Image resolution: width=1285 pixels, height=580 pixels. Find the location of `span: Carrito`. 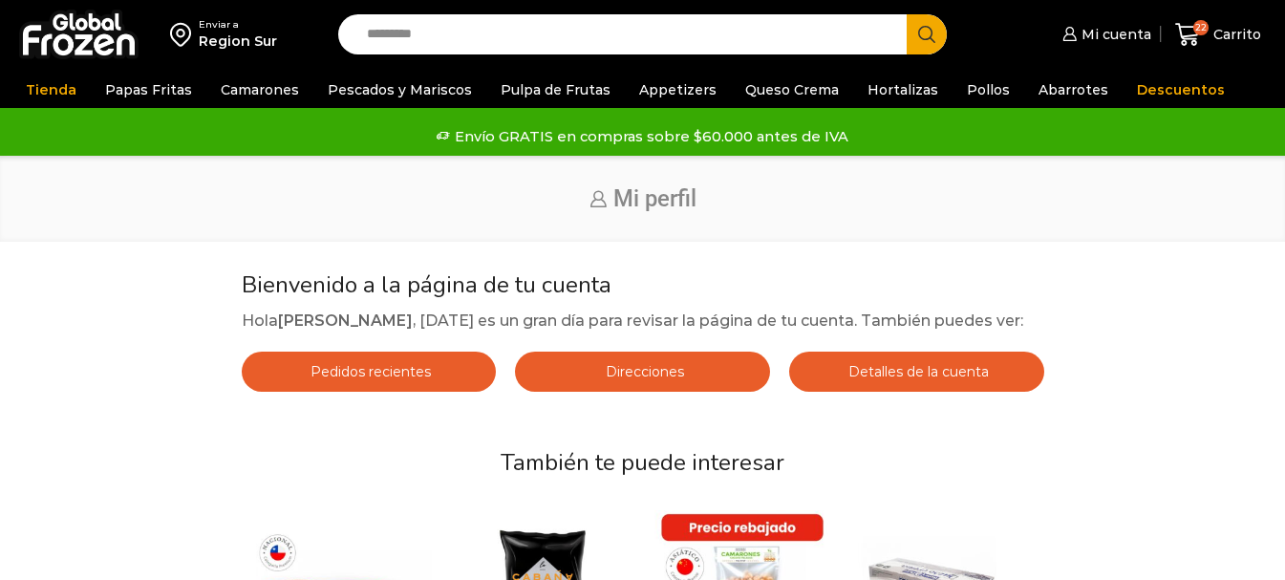

span: Carrito is located at coordinates (1234, 34).